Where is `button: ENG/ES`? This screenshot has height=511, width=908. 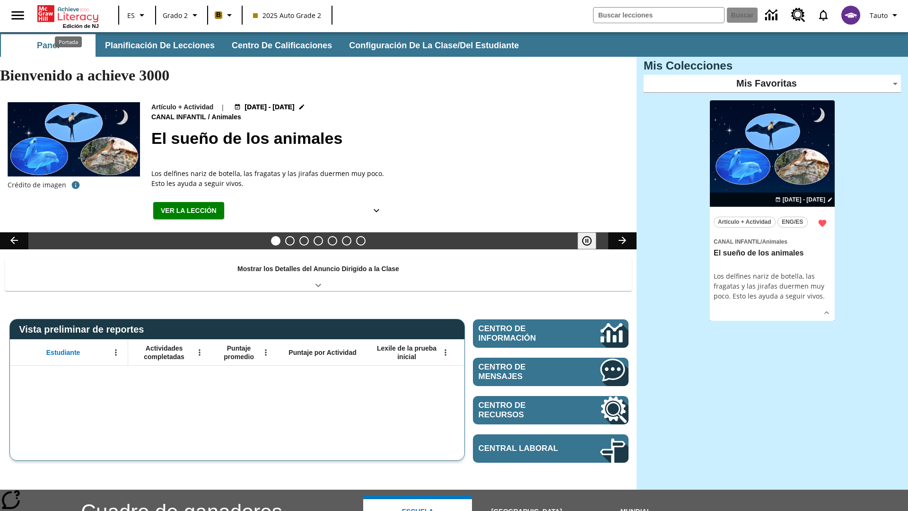 button: ENG/ES is located at coordinates (793, 222).